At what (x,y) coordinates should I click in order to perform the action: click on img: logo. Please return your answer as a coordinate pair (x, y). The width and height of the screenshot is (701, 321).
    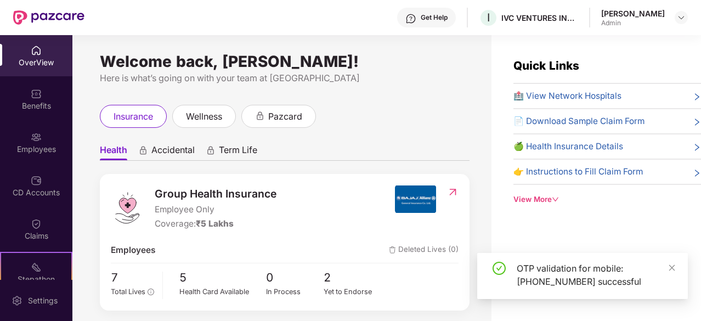
    Looking at the image, I should click on (127, 208).